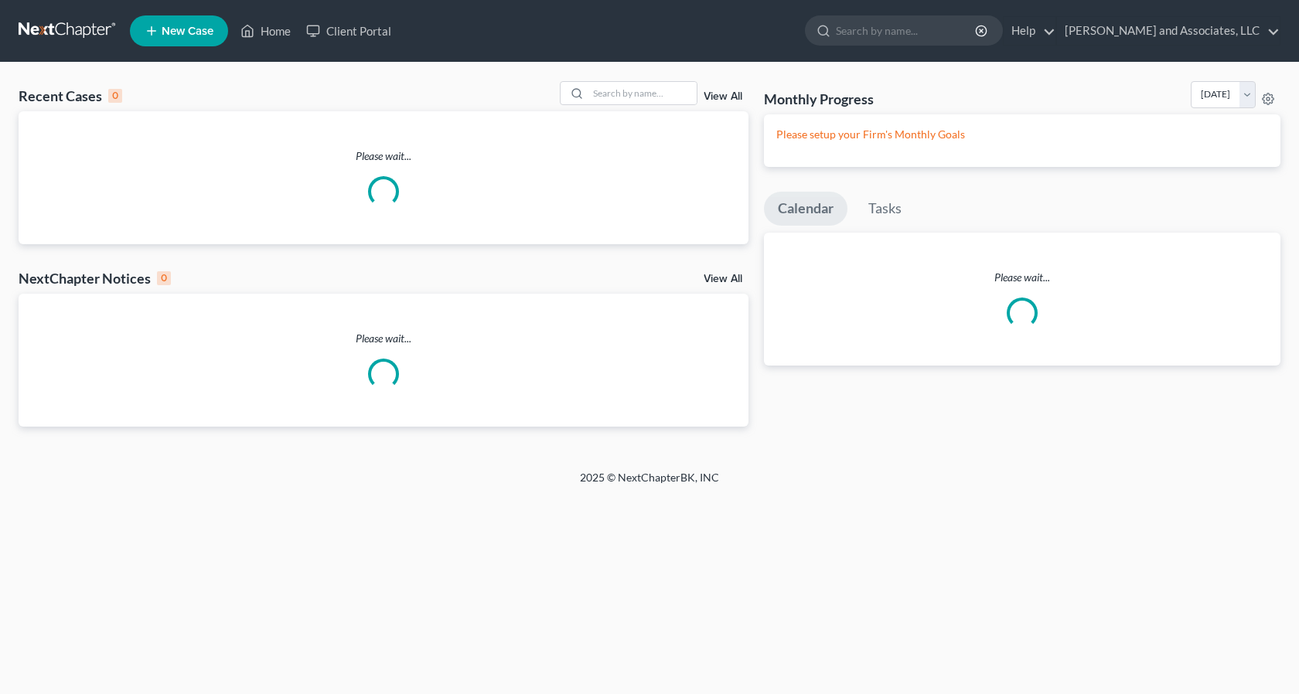 The height and width of the screenshot is (694, 1299). Describe the element at coordinates (265, 31) in the screenshot. I see `a: Home` at that location.